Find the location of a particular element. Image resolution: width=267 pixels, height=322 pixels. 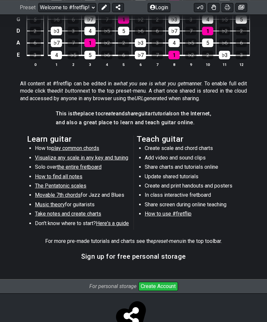

li: How to is located at coordinates (82, 149).